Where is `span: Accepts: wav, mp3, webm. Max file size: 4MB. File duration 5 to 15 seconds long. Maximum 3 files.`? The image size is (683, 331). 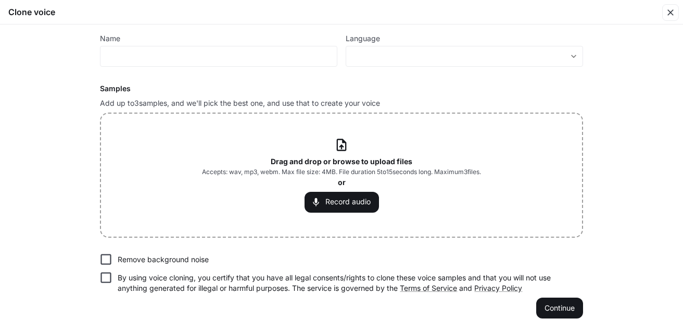 span: Accepts: wav, mp3, webm. Max file size: 4MB. File duration 5 to 15 seconds long. Maximum 3 files. is located at coordinates (342, 172).